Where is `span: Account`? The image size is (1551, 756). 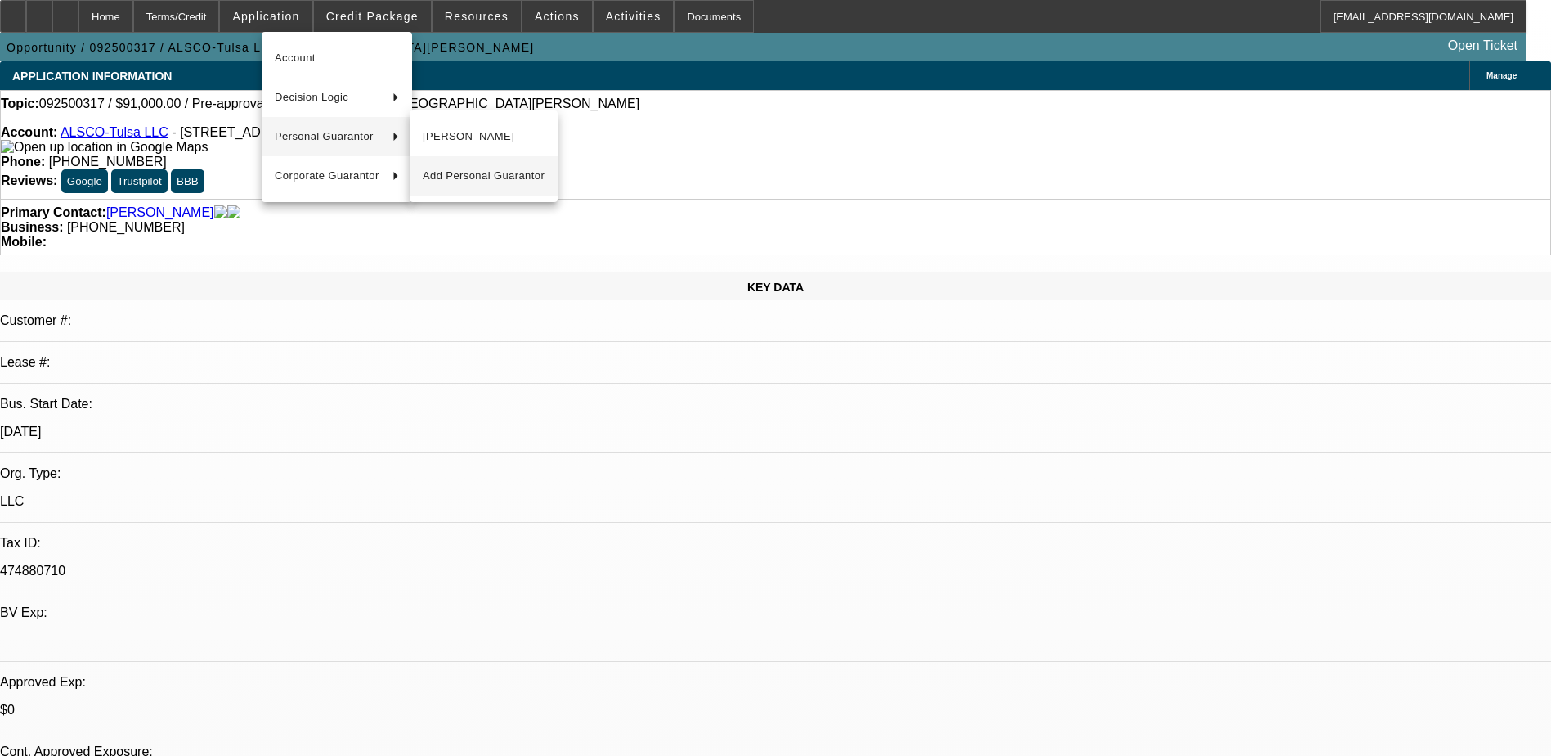 span: Account is located at coordinates (337, 58).